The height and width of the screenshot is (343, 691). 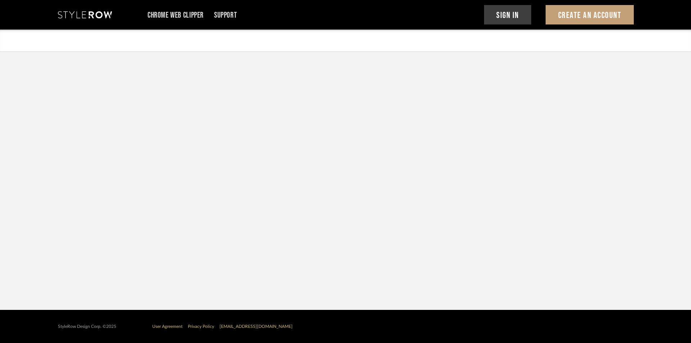 What do you see at coordinates (201, 326) in the screenshot?
I see `a: Privacy Policy` at bounding box center [201, 326].